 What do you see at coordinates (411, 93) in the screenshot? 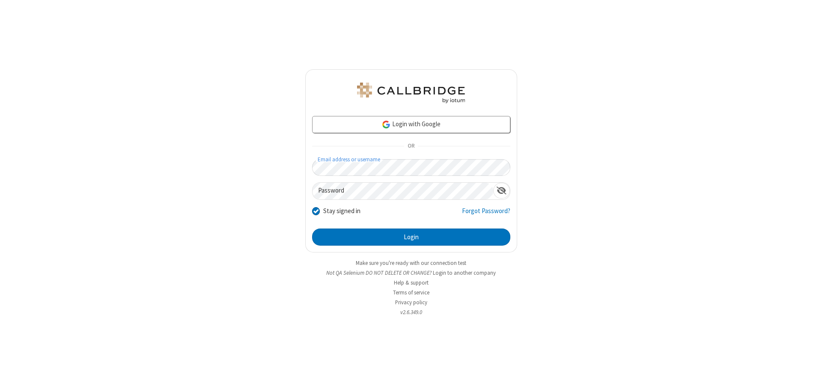
I see `img: QA Selenium DO NOT DELETE OR CHANGE` at bounding box center [411, 93].